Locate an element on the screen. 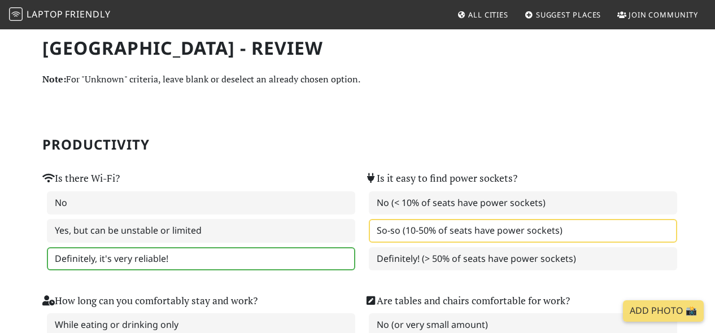 The width and height of the screenshot is (715, 333). span: Friendly is located at coordinates (87, 14).